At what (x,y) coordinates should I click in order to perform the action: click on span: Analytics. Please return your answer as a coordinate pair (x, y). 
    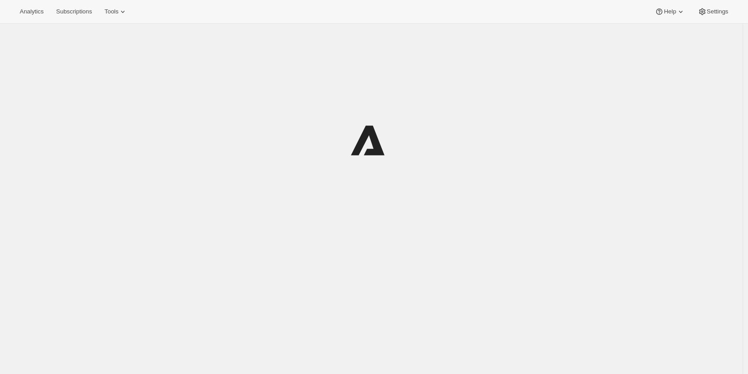
    Looking at the image, I should click on (31, 12).